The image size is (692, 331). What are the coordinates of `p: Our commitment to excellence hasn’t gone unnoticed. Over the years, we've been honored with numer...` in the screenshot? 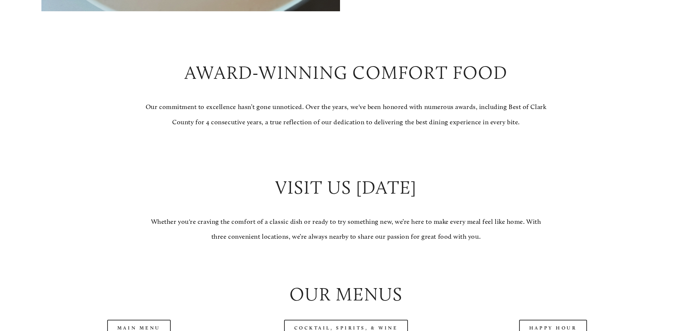 It's located at (346, 114).